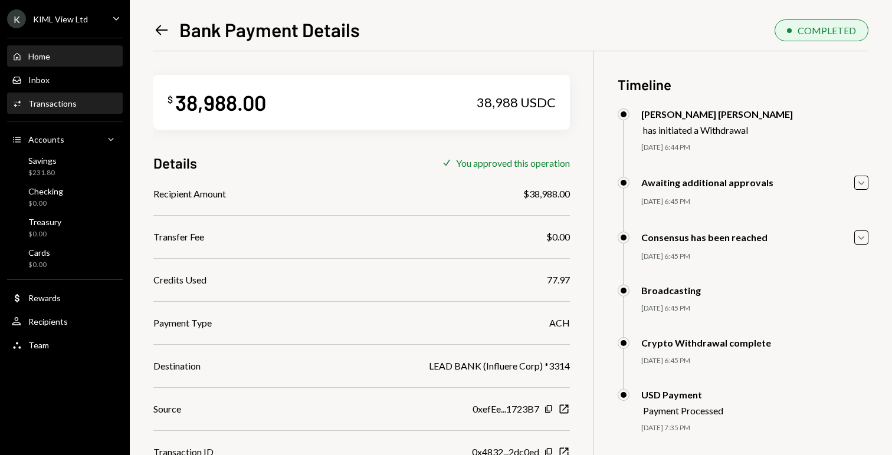  Describe the element at coordinates (683, 411) in the screenshot. I see `div: Payment Processed` at that location.